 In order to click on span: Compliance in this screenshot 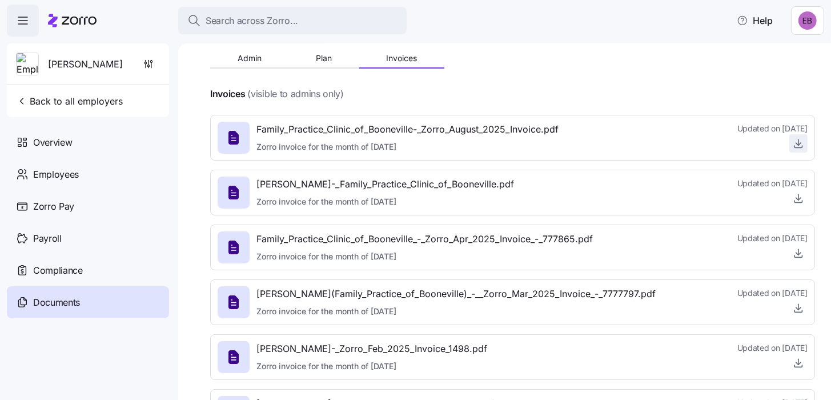, I will do `click(58, 270)`.